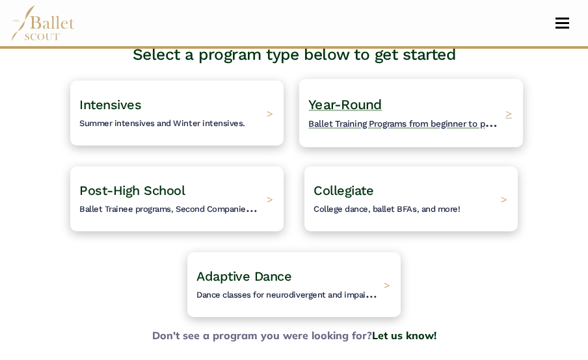 The image size is (588, 360). What do you see at coordinates (110, 105) in the screenshot?
I see `span: Intensives` at bounding box center [110, 105].